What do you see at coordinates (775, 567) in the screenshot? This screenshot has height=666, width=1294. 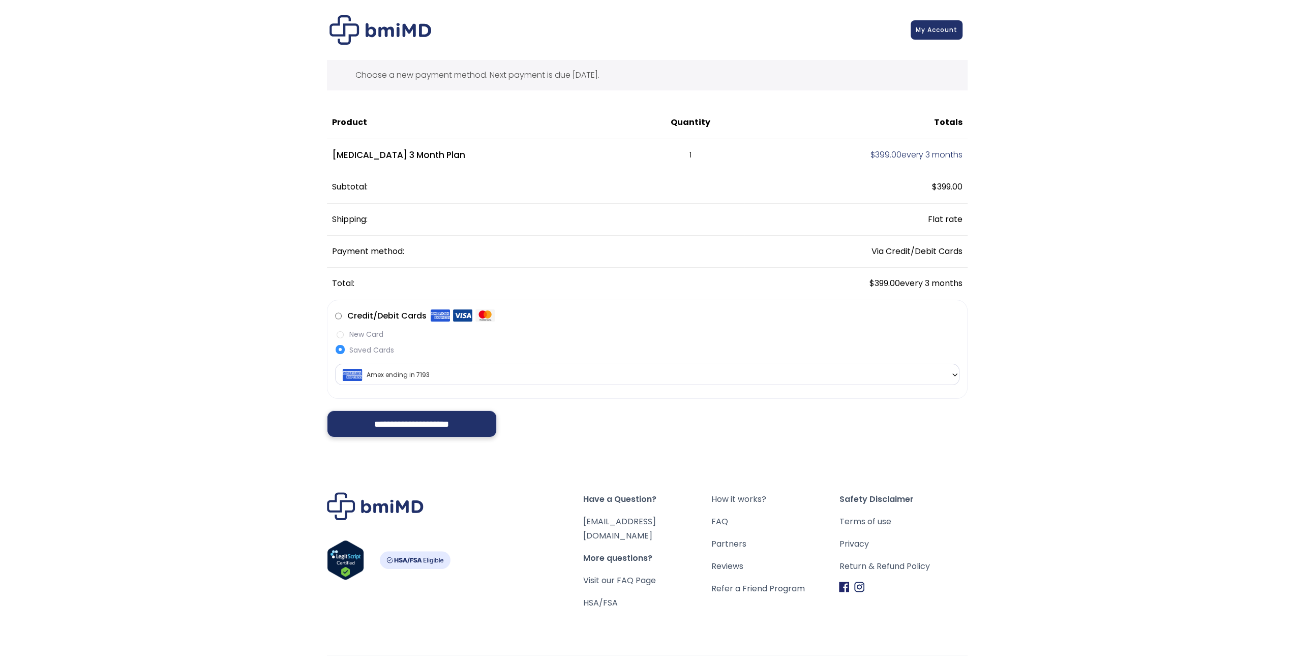 I see `a: Reviews` at bounding box center [775, 567].